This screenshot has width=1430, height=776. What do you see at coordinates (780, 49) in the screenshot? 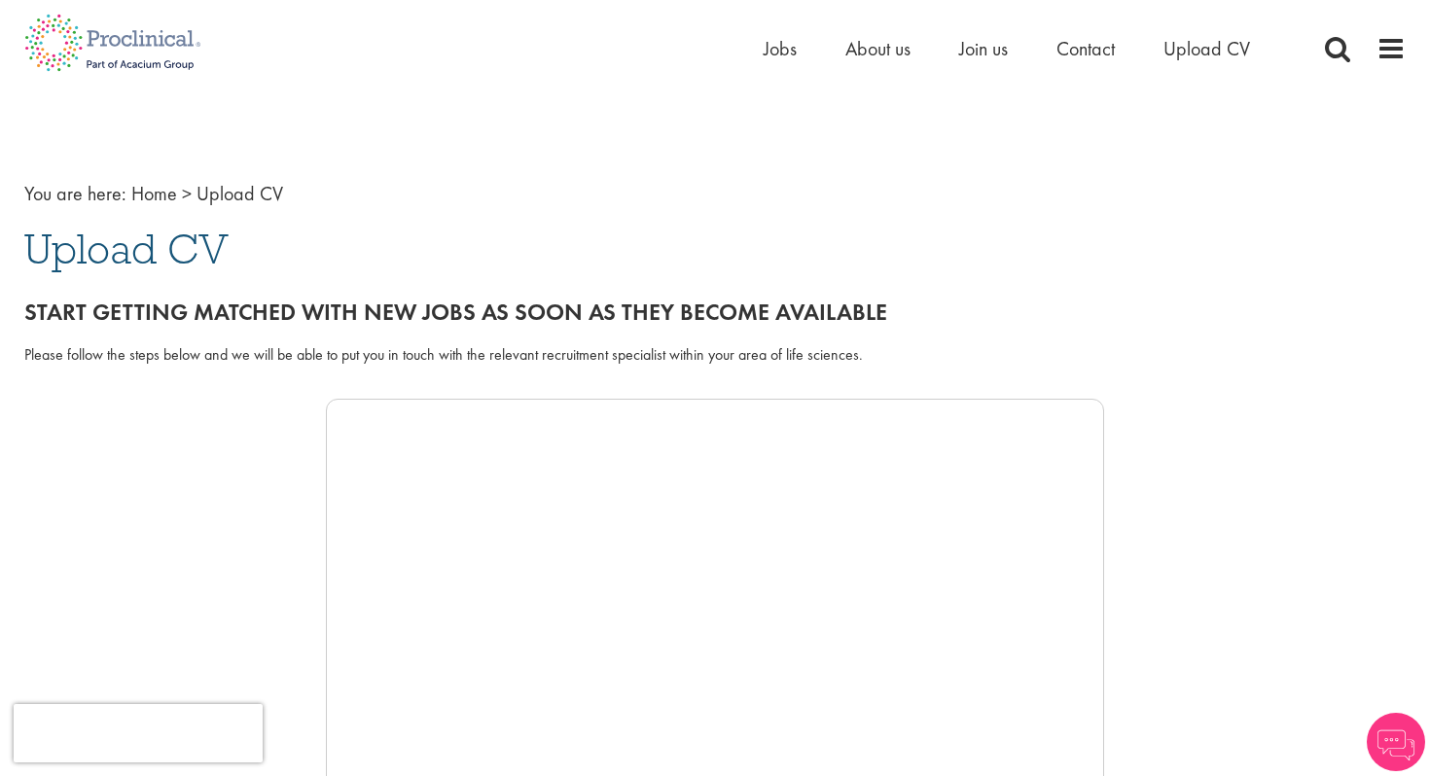
I see `a: Jobs` at bounding box center [780, 49].